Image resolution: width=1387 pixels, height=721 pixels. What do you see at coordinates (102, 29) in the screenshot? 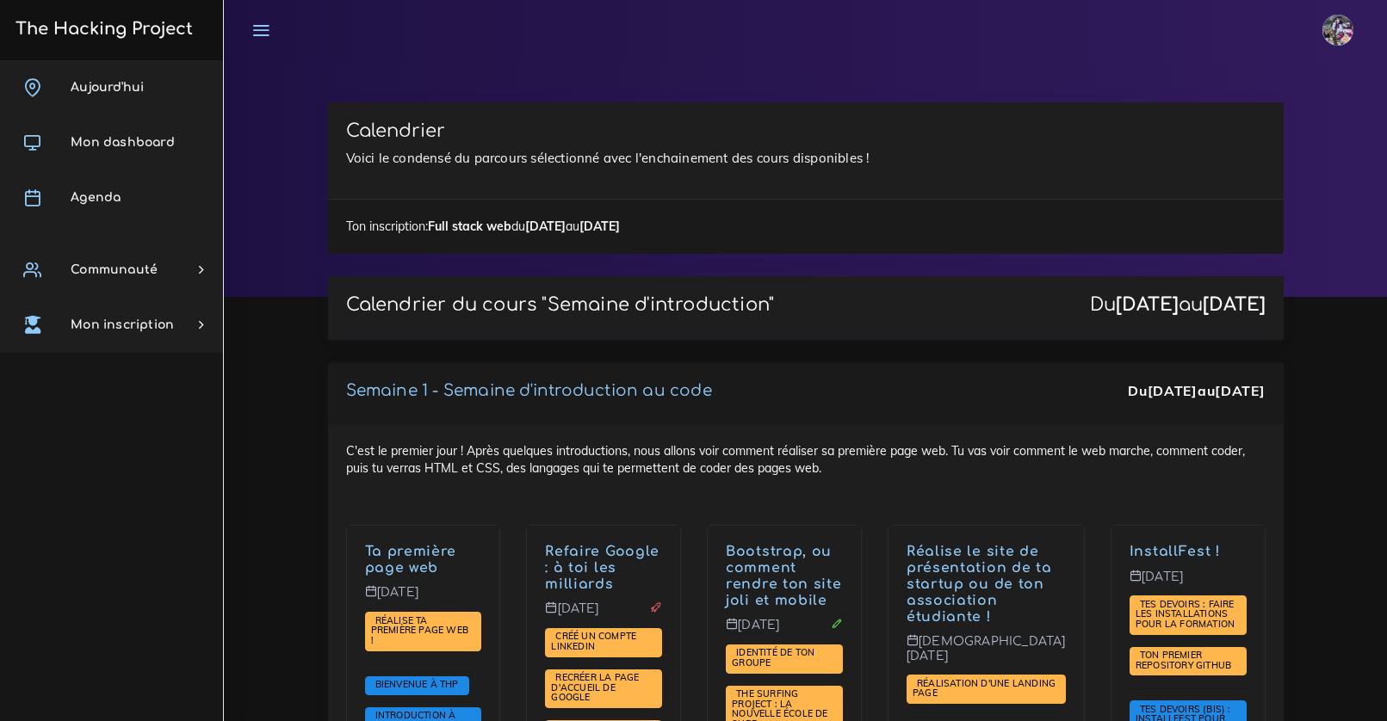
I see `h3: The Hacking Project` at bounding box center [102, 29].